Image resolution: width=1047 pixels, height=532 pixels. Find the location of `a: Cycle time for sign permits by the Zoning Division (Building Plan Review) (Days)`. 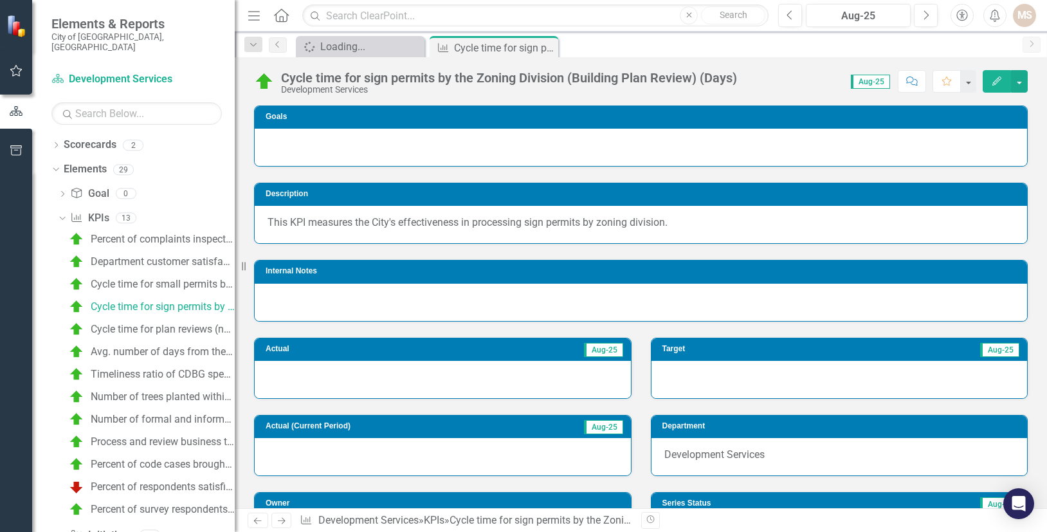

a: Cycle time for sign permits by the Zoning Division (Building Plan Review) (Days) is located at coordinates (150, 307).